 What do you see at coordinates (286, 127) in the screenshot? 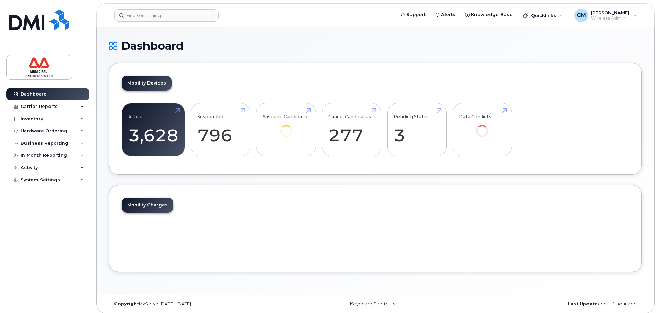
I see `a: Suspend Candidates` at bounding box center [286, 127].